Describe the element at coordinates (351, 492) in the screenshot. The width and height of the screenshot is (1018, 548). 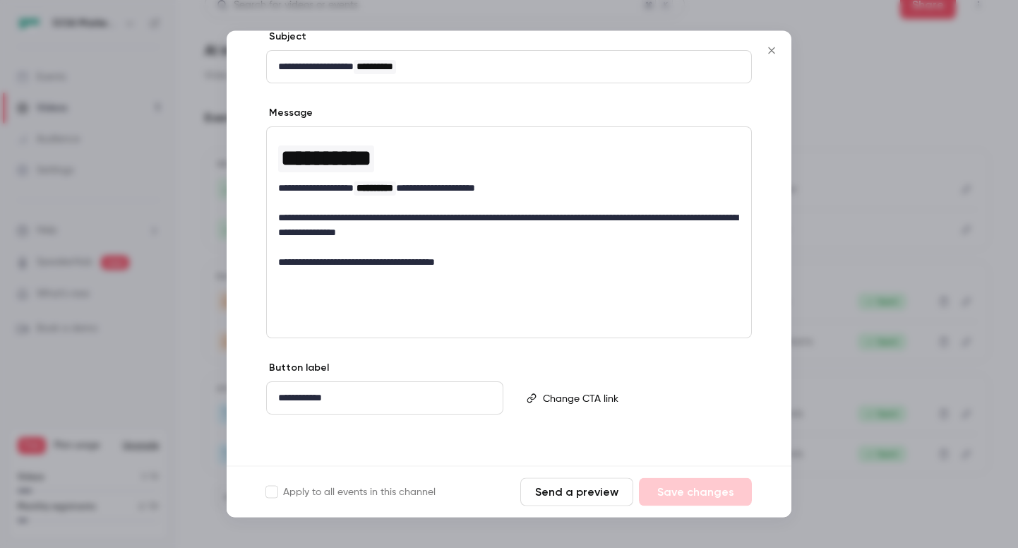
I see `label: Apply to all events in this channel` at that location.